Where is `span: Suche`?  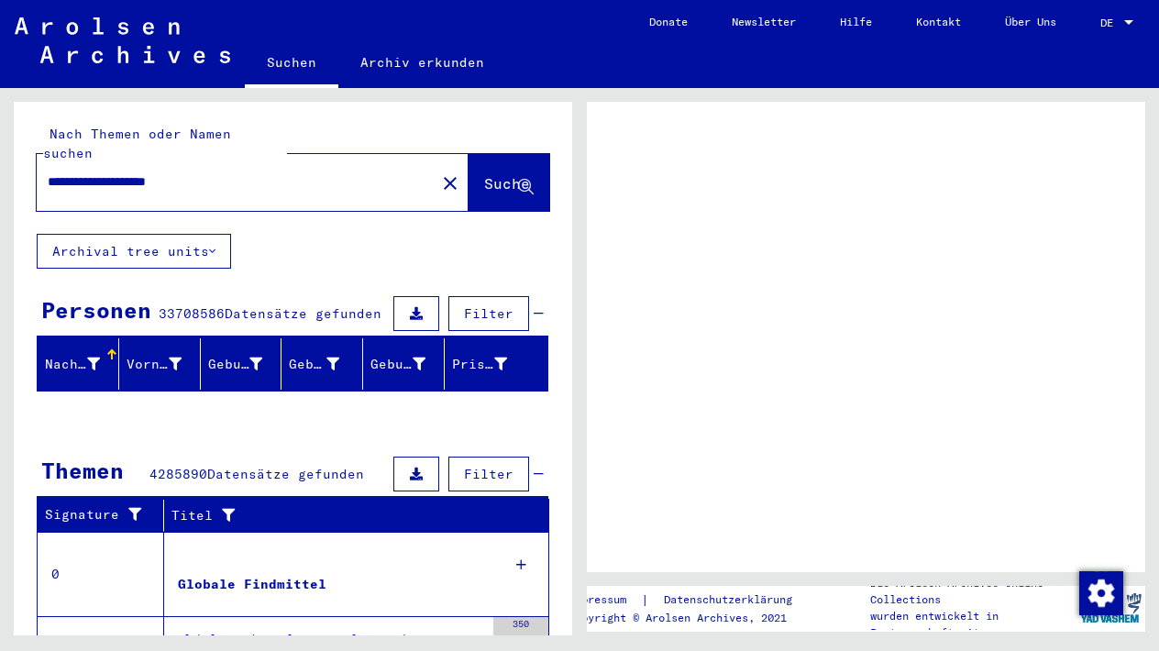 span: Suche is located at coordinates (507, 183).